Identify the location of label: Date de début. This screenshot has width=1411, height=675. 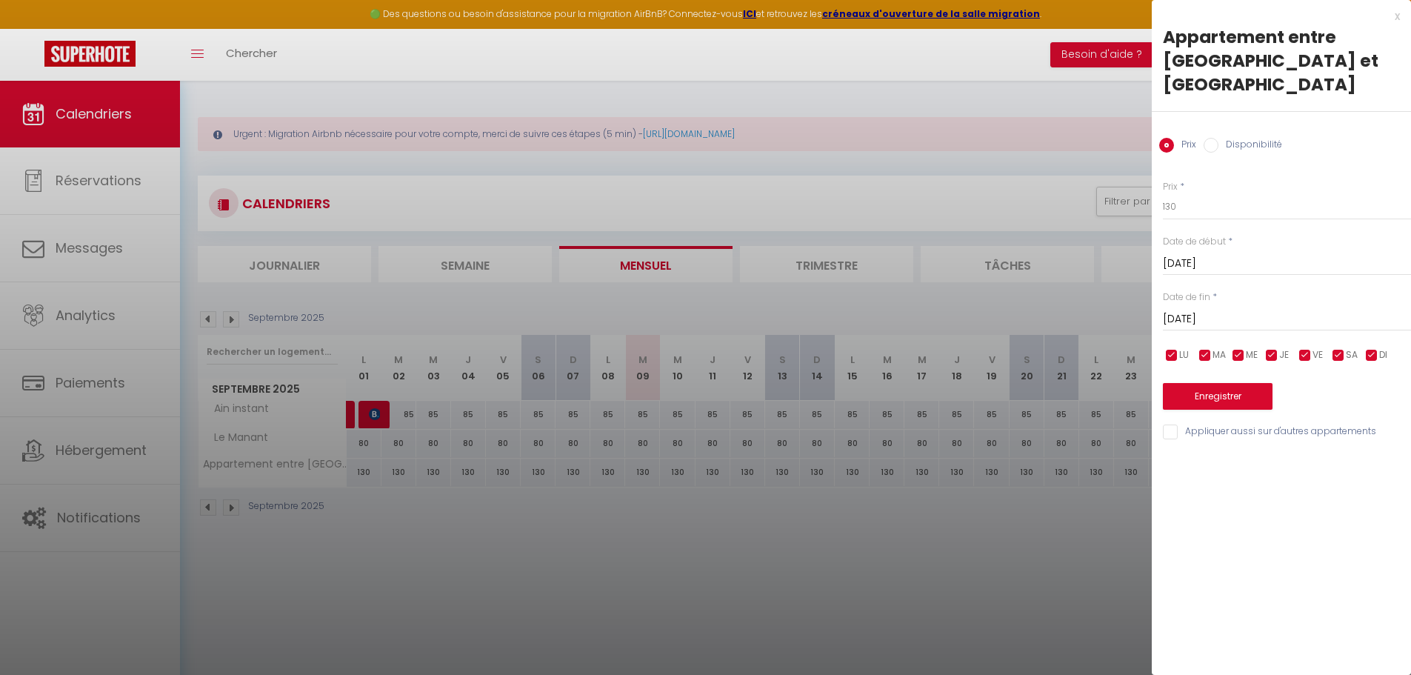
(1194, 241).